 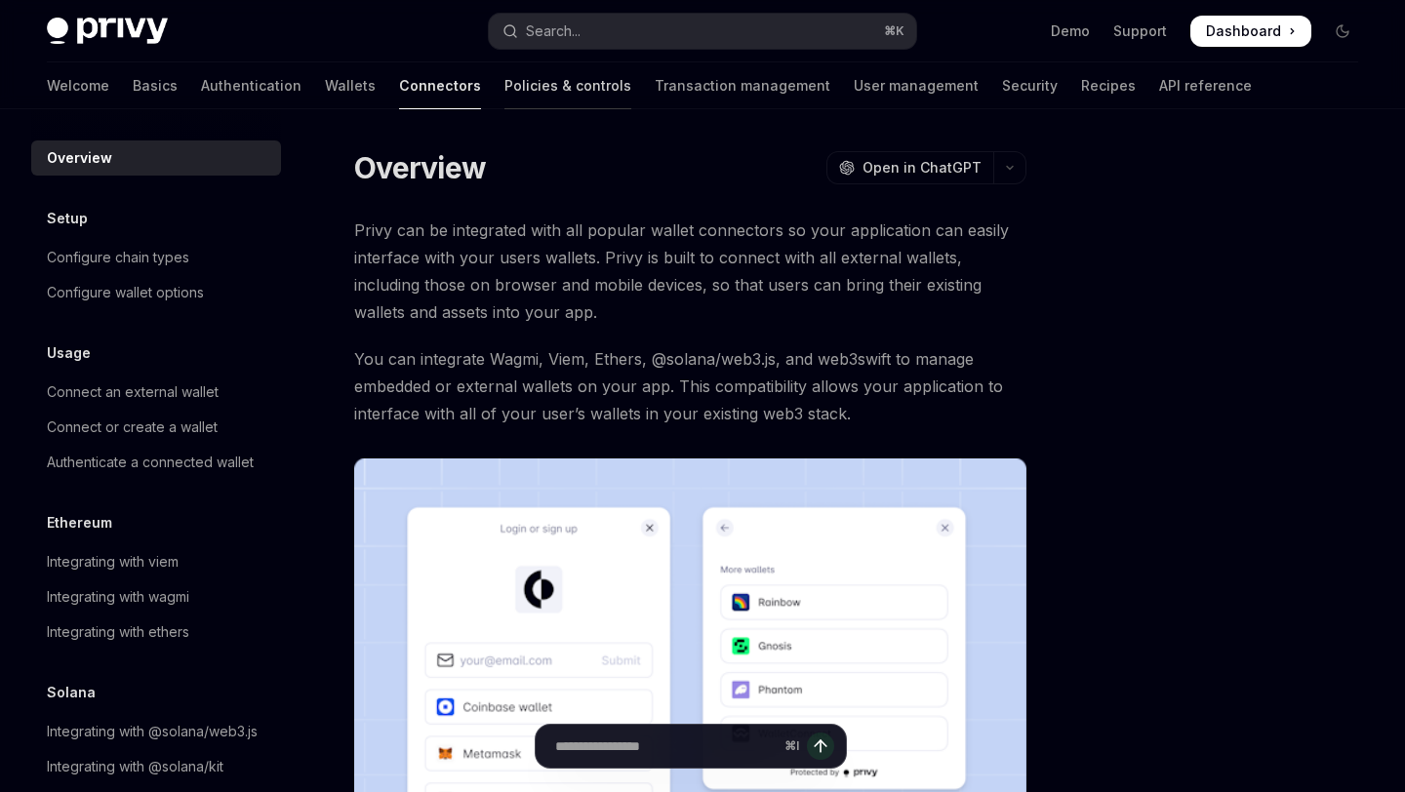 What do you see at coordinates (916, 86) in the screenshot?
I see `a: User management` at bounding box center [916, 86].